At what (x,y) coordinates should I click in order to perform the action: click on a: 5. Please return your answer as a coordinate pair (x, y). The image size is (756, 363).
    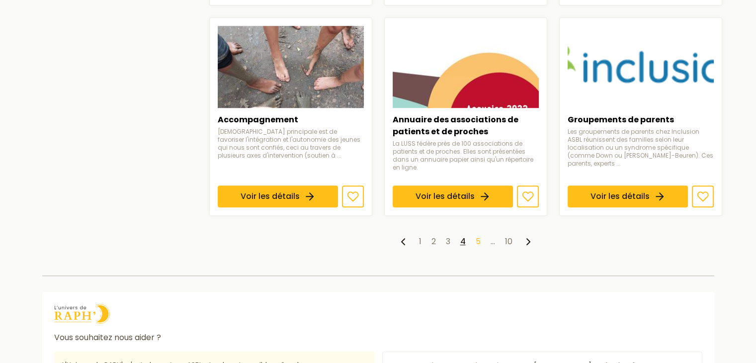
    Looking at the image, I should click on (478, 241).